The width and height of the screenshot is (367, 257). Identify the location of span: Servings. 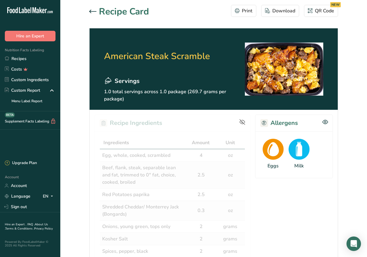
(127, 81).